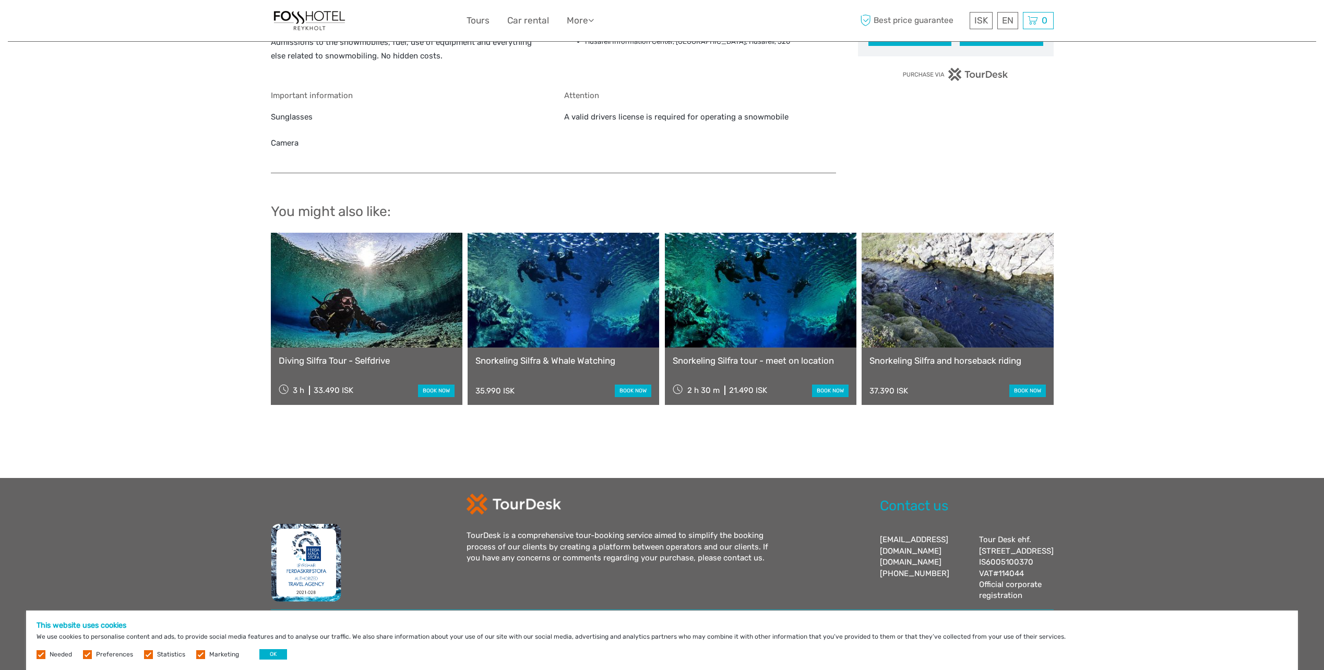  Describe the element at coordinates (478, 20) in the screenshot. I see `a: Tours` at that location.